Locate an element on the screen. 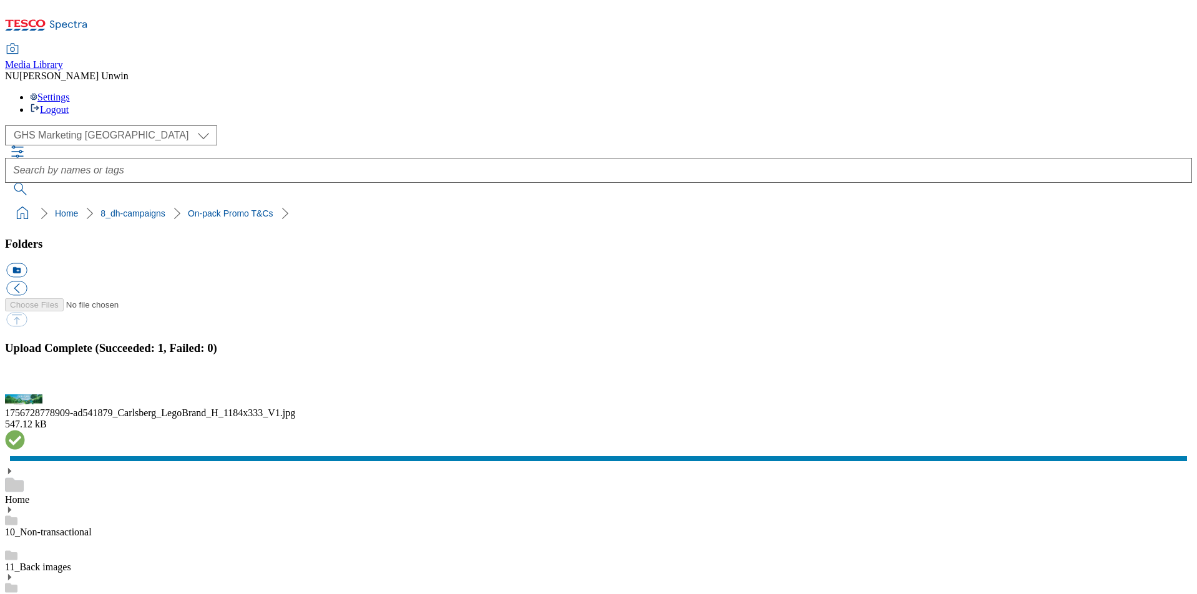 The width and height of the screenshot is (1197, 594). a: home is located at coordinates (22, 213).